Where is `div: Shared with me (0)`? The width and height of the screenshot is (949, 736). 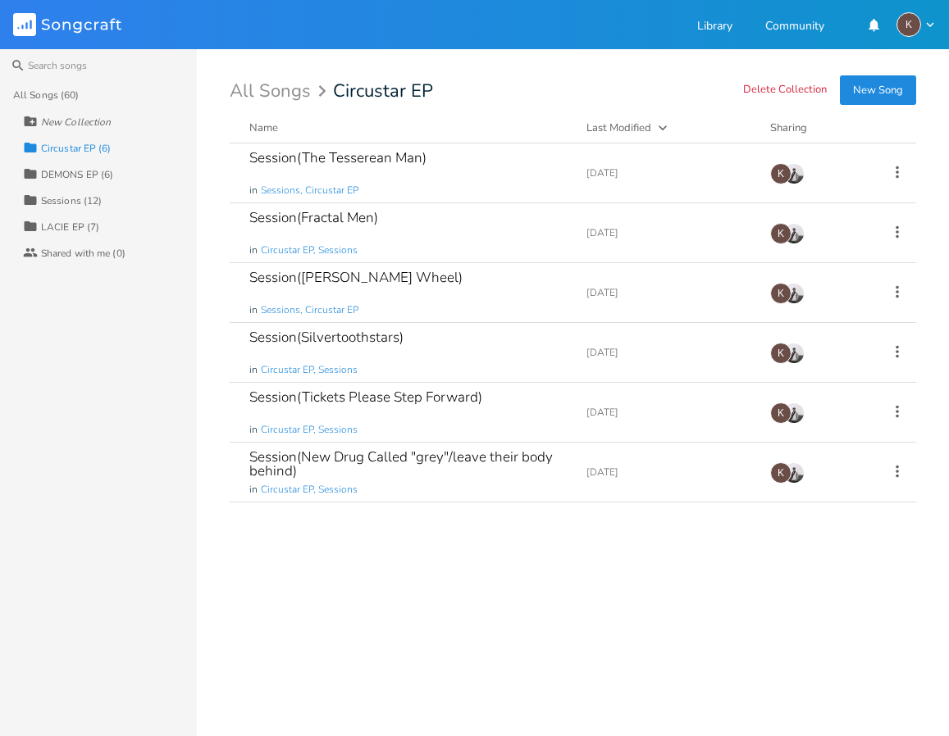 div: Shared with me (0) is located at coordinates (83, 253).